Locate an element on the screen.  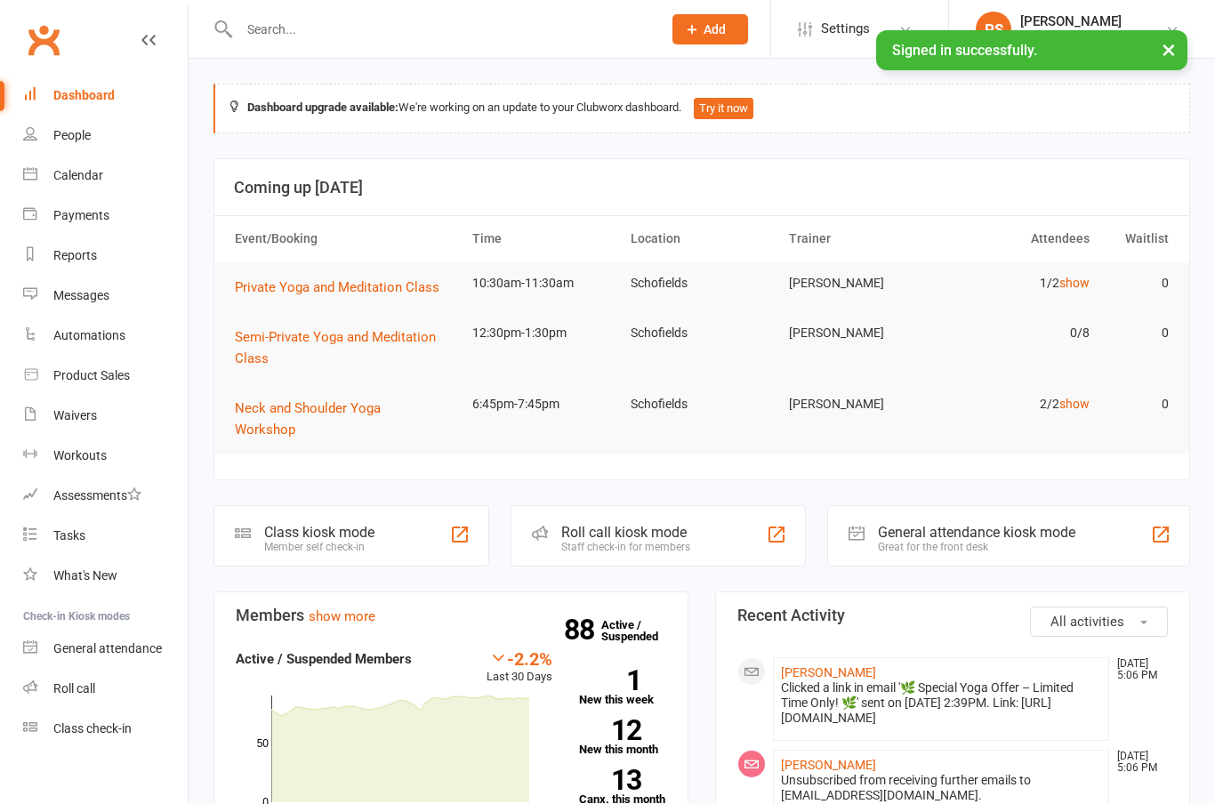
a: Dashboard is located at coordinates (105, 95).